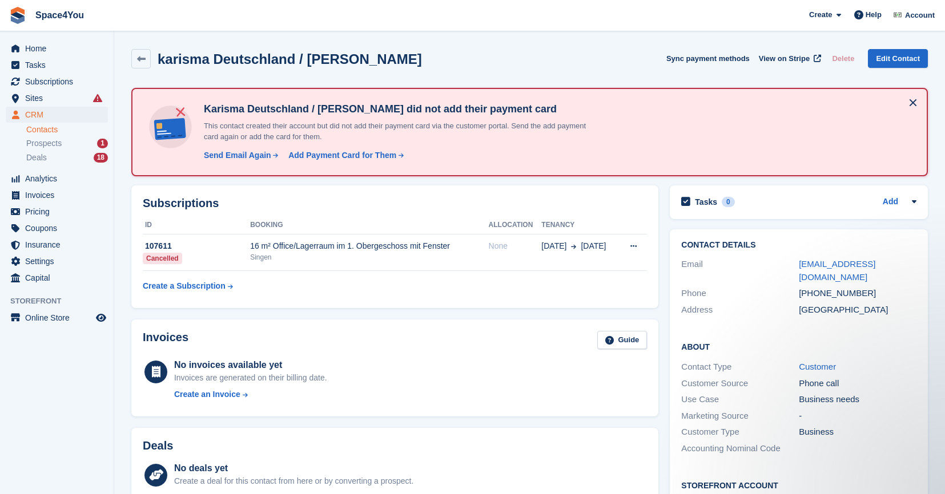  I want to click on div: Singen, so click(369, 258).